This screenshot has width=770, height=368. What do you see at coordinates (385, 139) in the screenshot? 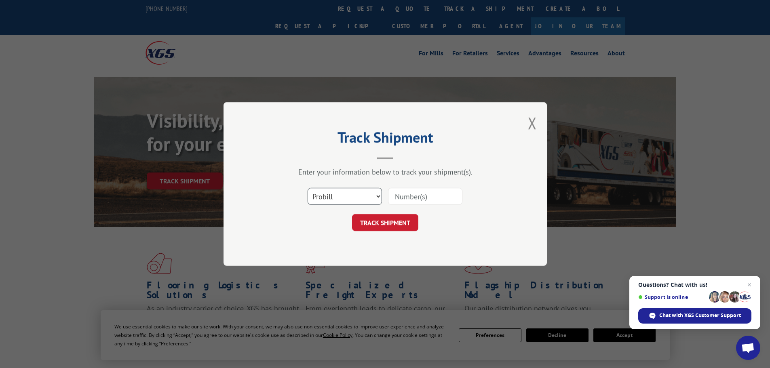
I see `h2: Track Shipment` at bounding box center [385, 139].